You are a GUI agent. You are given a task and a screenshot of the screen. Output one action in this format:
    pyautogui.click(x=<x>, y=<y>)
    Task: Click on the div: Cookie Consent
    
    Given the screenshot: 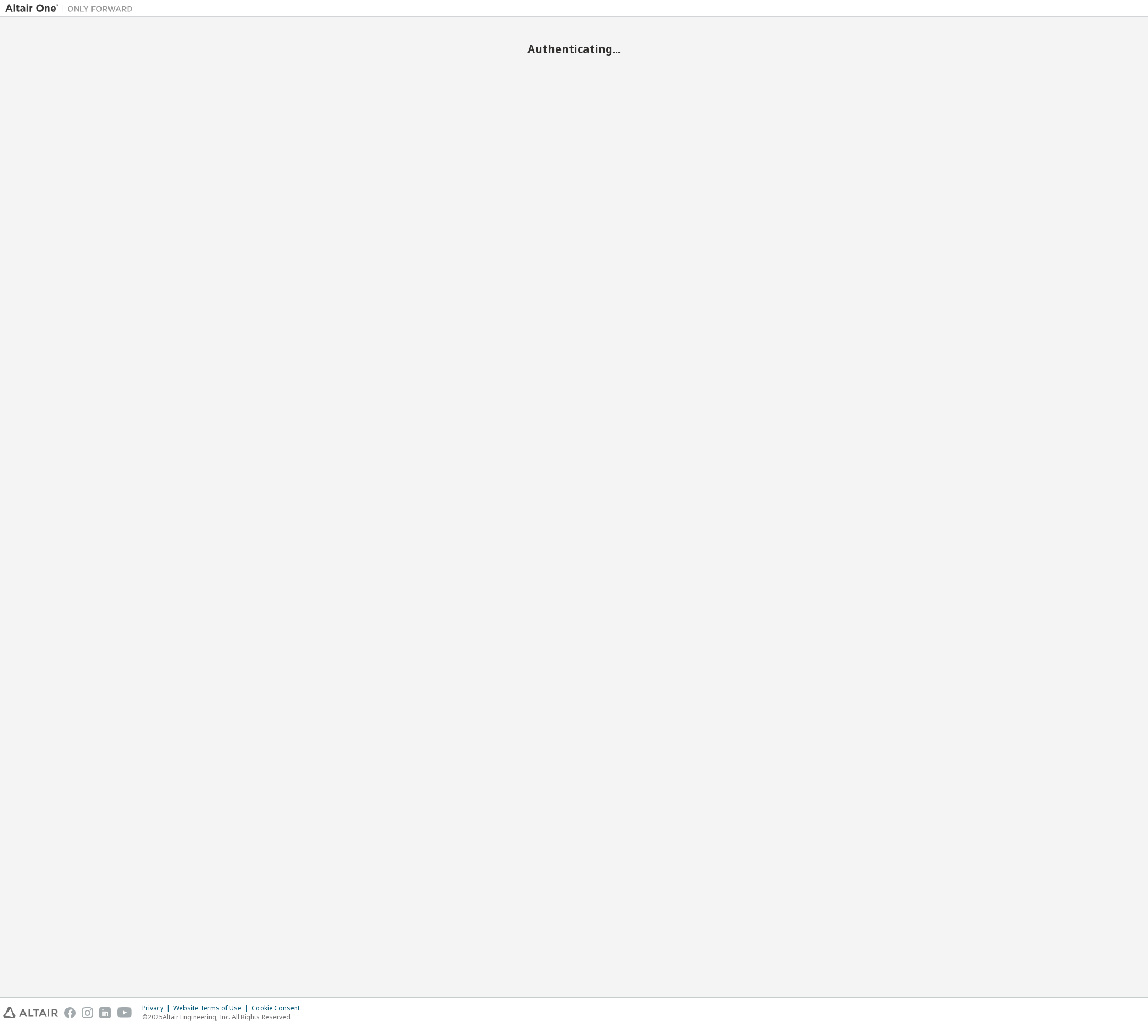 What is the action you would take?
    pyautogui.click(x=279, y=1008)
    